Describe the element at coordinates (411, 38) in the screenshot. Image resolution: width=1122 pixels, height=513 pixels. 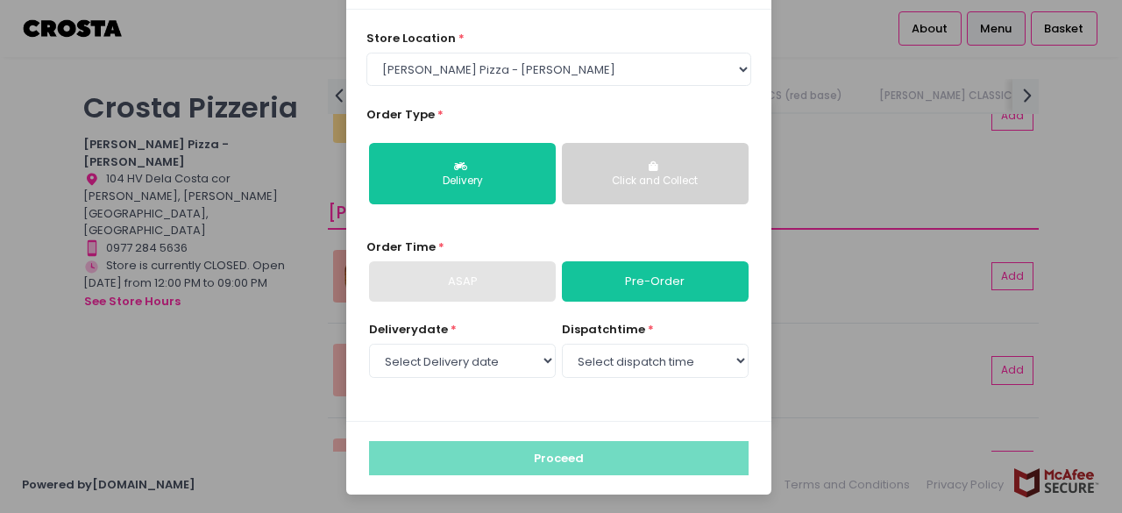
I see `span: store location` at that location.